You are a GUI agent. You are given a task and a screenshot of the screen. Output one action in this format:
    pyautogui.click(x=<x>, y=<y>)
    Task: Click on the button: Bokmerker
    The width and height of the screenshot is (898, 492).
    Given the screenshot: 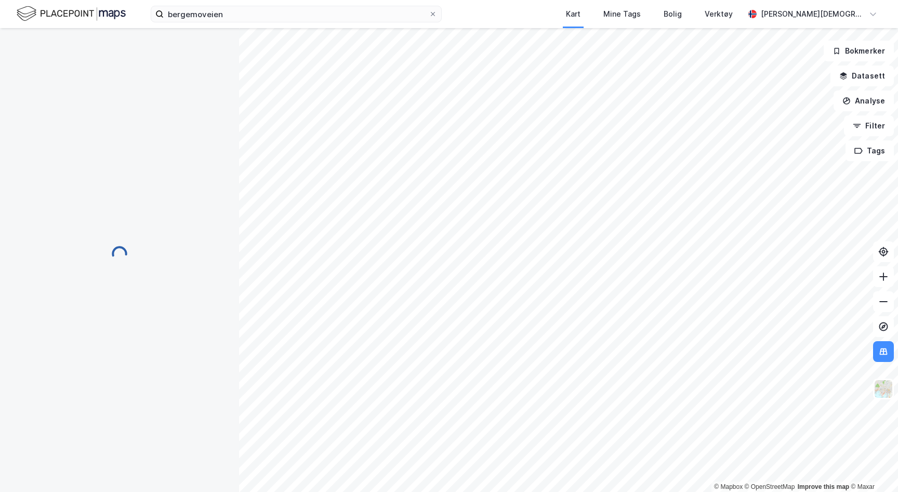 What is the action you would take?
    pyautogui.click(x=859, y=51)
    